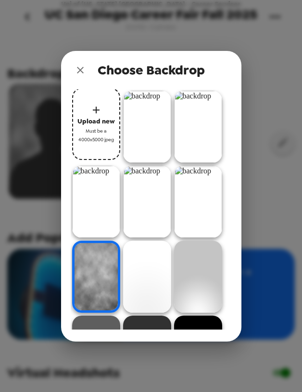  What do you see at coordinates (151, 70) in the screenshot?
I see `span: Choose Backdrop` at bounding box center [151, 70].